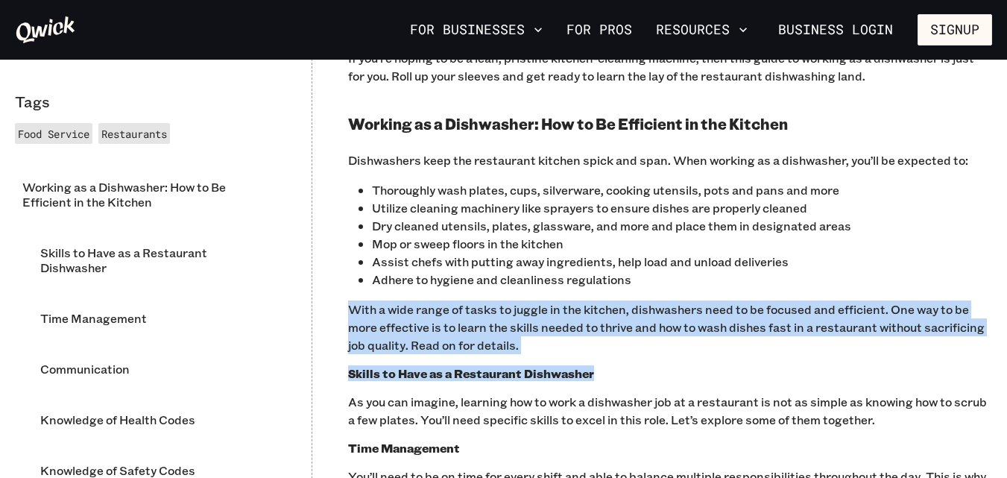 This screenshot has height=478, width=1007. What do you see at coordinates (702, 30) in the screenshot?
I see `button: Resources` at bounding box center [702, 30].